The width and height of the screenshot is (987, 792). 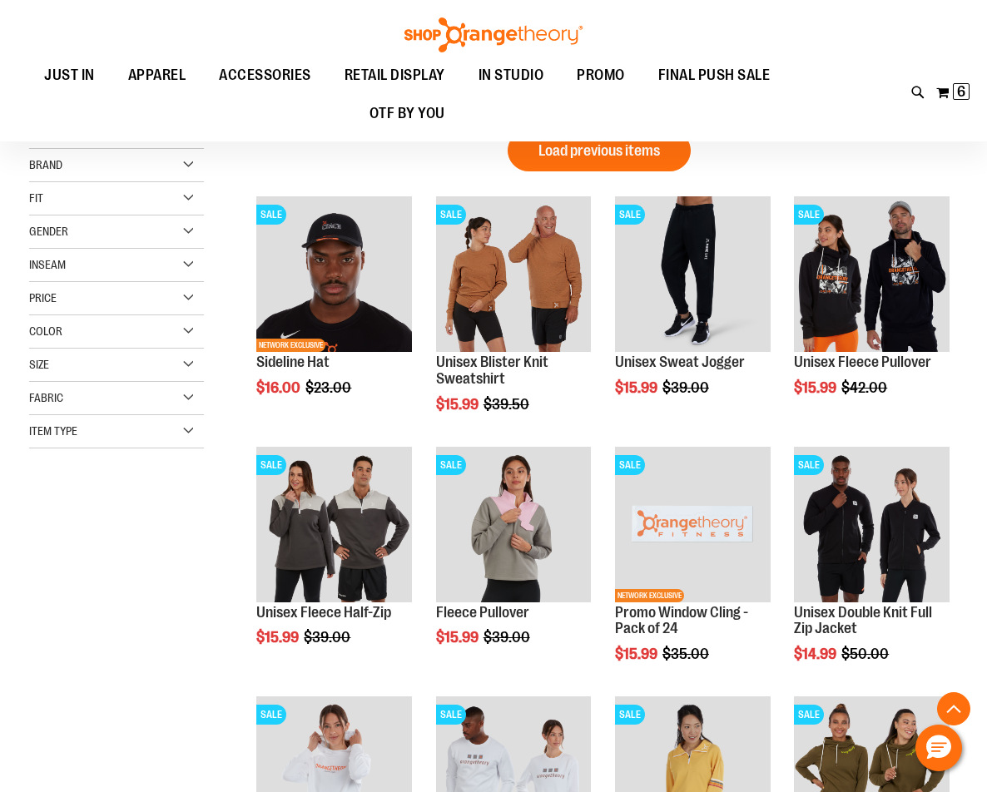 What do you see at coordinates (692, 524) in the screenshot?
I see `img: Product image for Window Cling Orange - Pack of 24` at bounding box center [692, 524].